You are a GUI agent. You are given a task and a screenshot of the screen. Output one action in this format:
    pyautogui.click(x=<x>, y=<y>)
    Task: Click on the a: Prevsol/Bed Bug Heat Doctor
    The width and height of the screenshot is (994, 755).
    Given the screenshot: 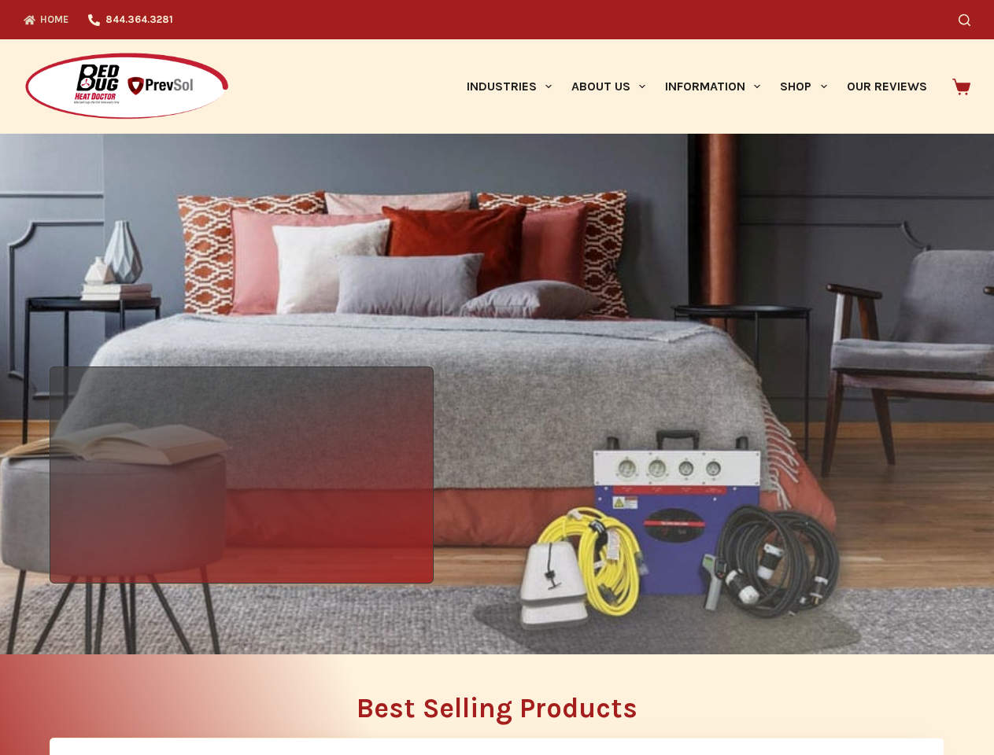 What is the action you would take?
    pyautogui.click(x=127, y=87)
    